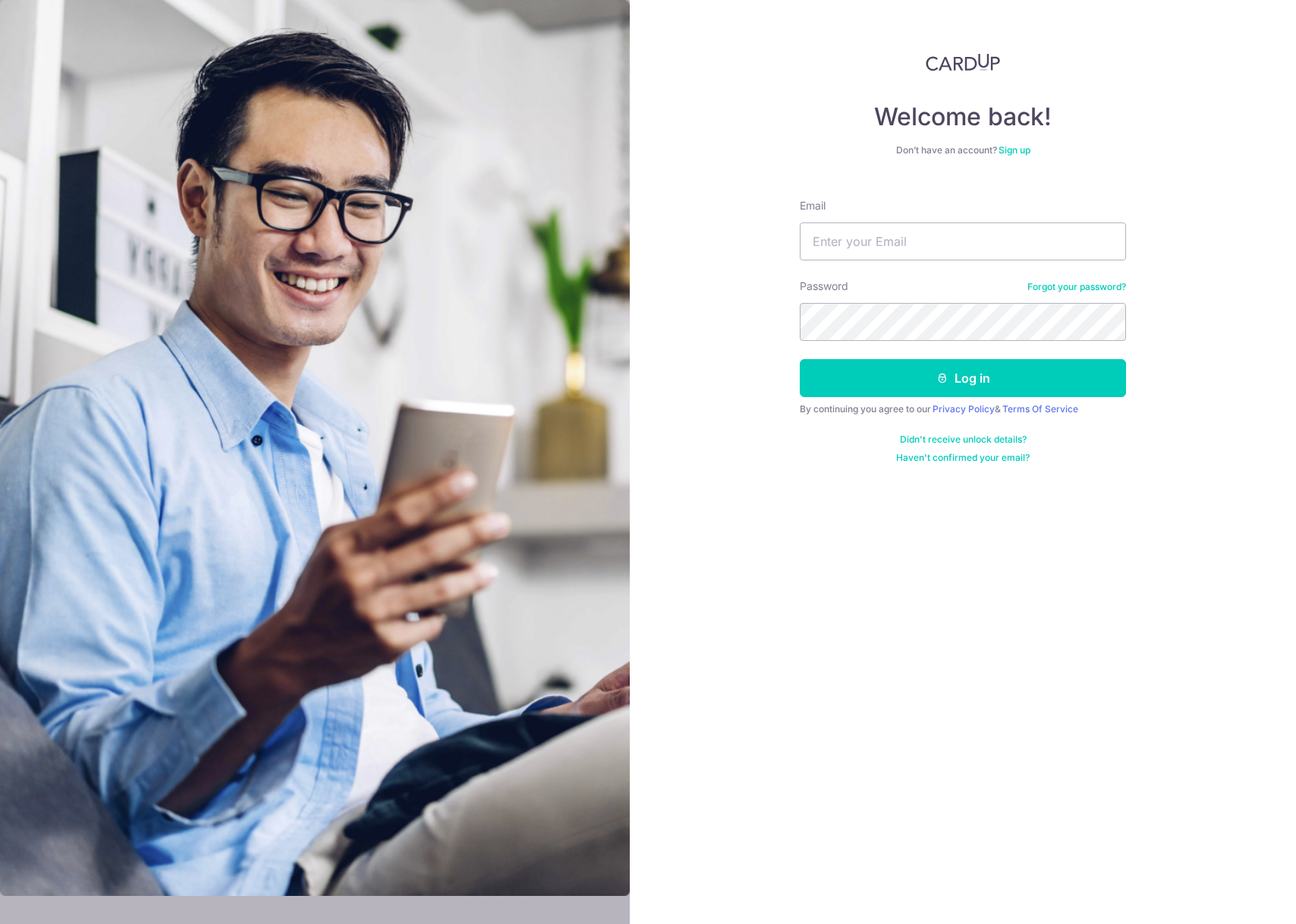  Describe the element at coordinates (963, 241) in the screenshot. I see `input: Enter your Email` at that location.